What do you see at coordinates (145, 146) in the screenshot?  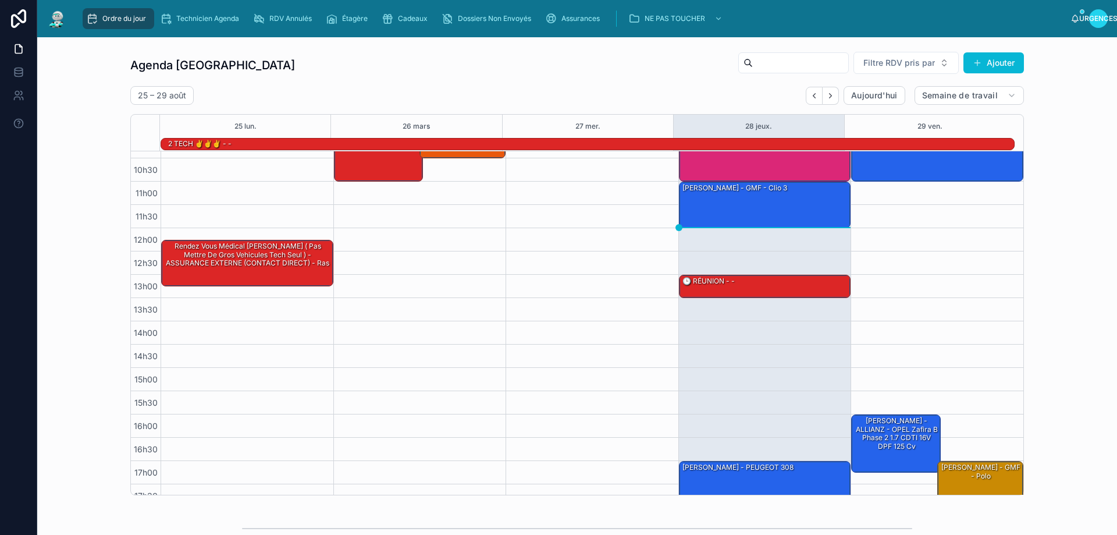 I see `font: 10h00` at bounding box center [145, 146].